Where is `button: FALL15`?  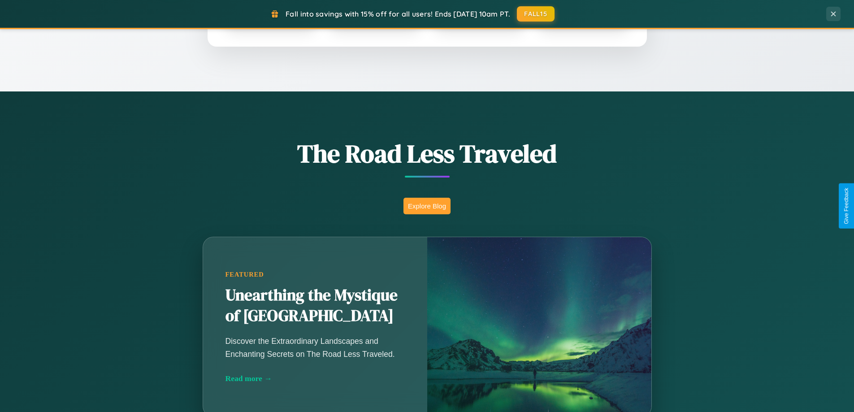 button: FALL15 is located at coordinates (536, 14).